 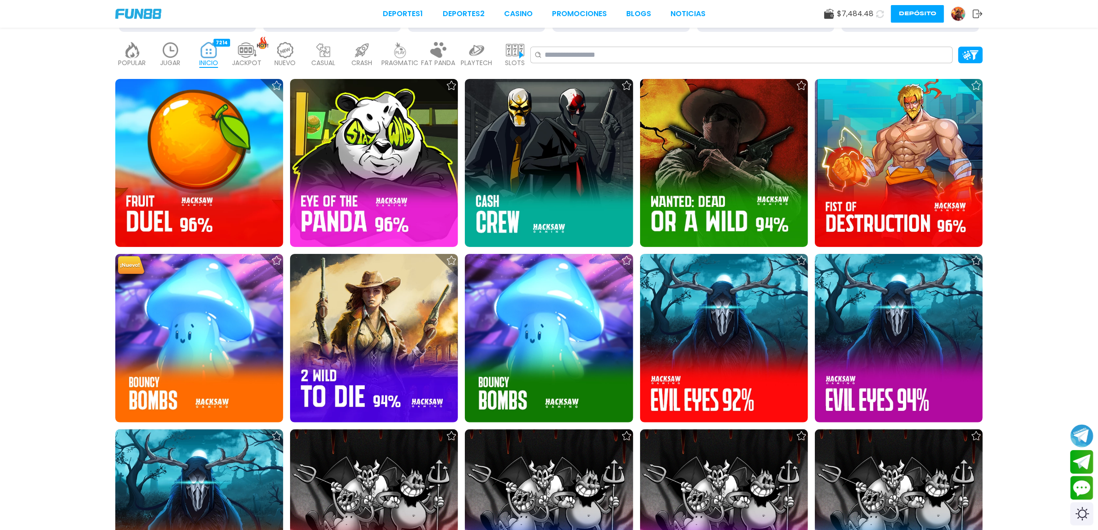 I want to click on img: Evil Eyes 92%, so click(x=724, y=338).